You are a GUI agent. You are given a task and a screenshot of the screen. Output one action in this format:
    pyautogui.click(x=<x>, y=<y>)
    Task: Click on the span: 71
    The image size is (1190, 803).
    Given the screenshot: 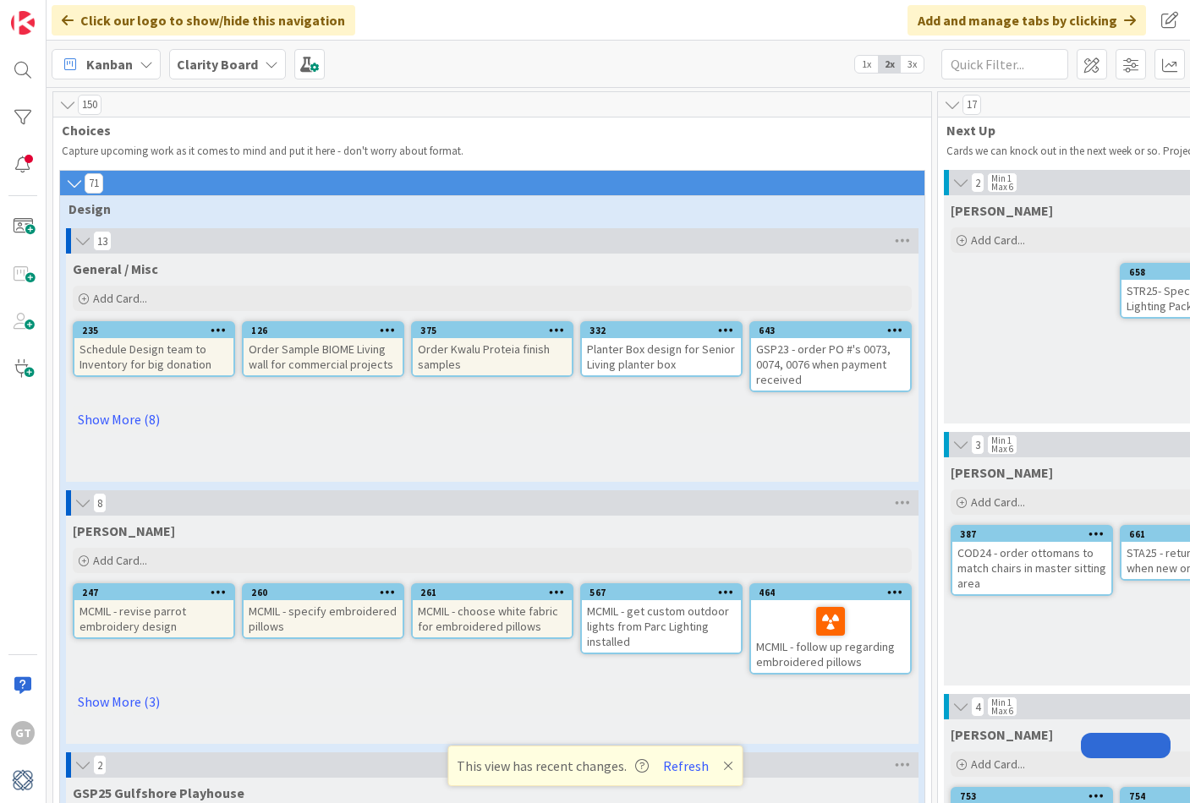 What is the action you would take?
    pyautogui.click(x=94, y=184)
    